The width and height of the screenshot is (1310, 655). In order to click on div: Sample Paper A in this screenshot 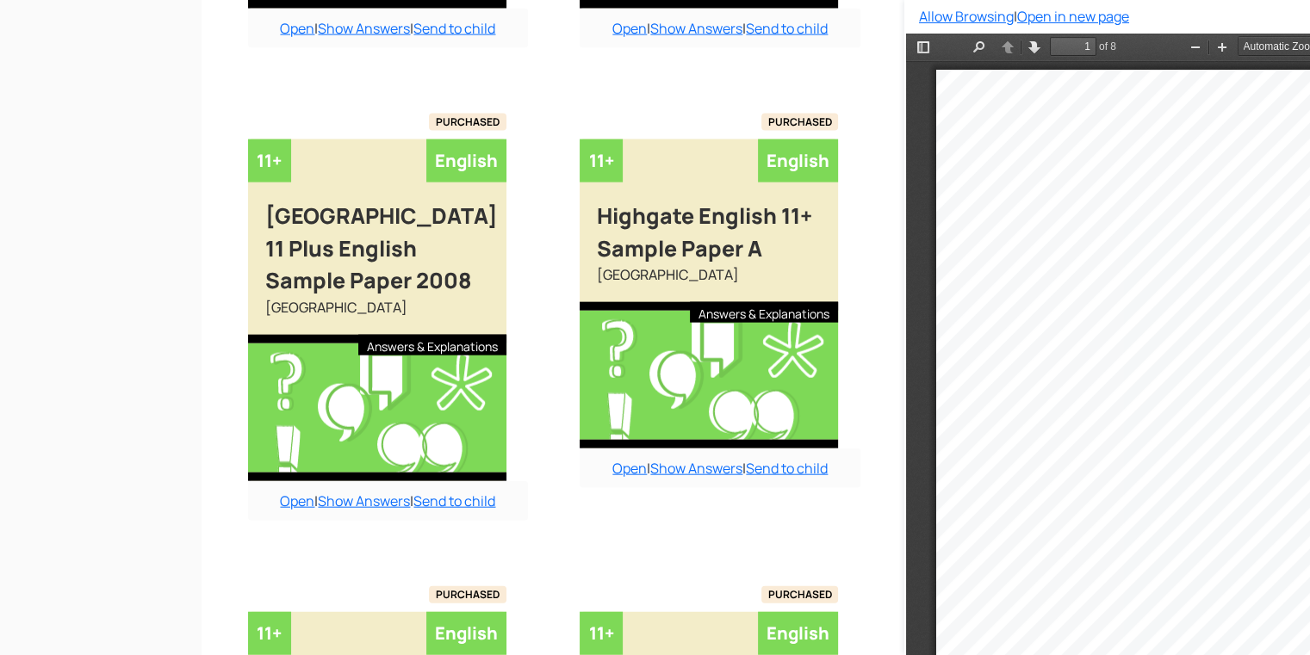, I will do `click(331, 281)`.